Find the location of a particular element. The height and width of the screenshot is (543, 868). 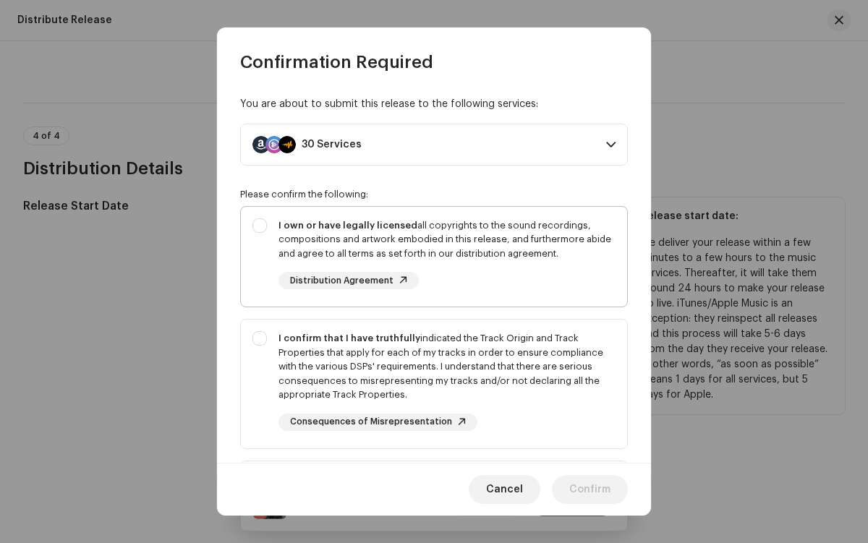

p-togglebutton: I own or have legally licensedall copyrights to the sound recordings, compositions and artwork em... is located at coordinates (434, 257).